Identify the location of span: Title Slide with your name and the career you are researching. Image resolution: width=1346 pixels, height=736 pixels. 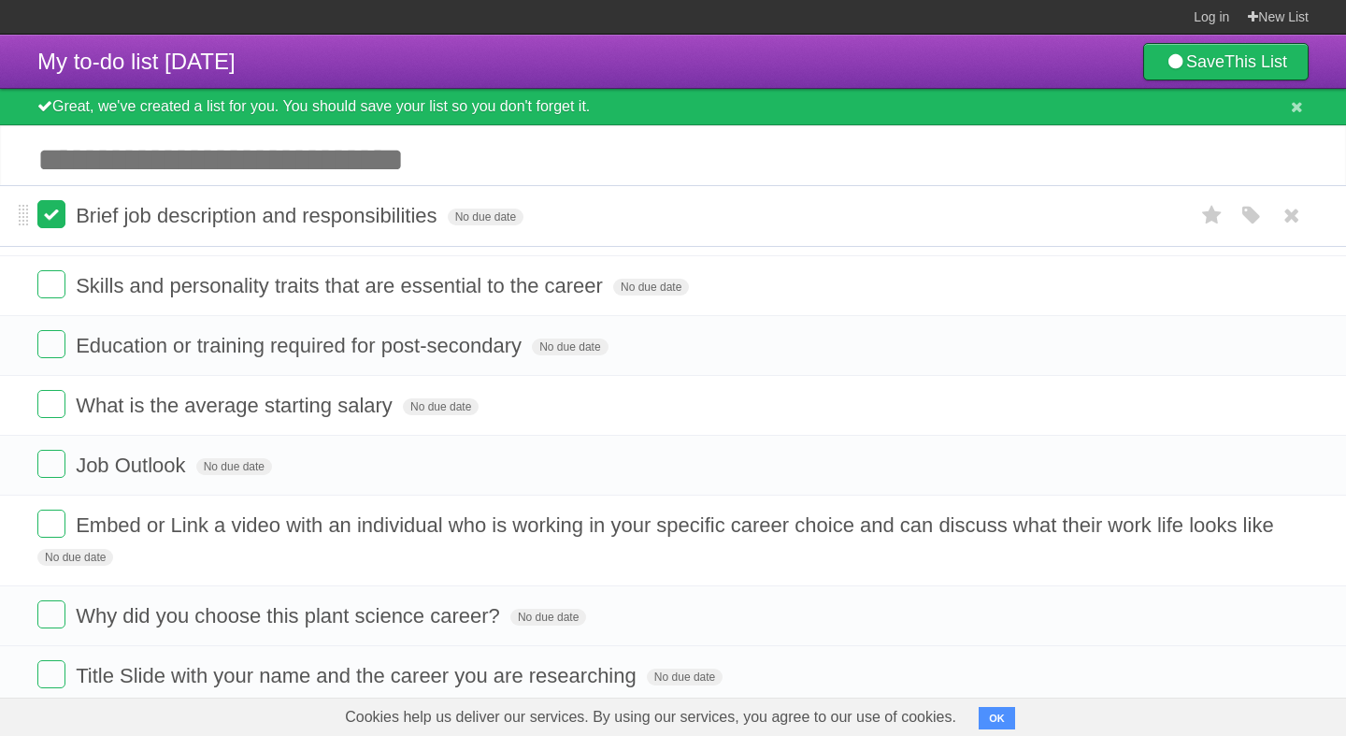
(358, 675).